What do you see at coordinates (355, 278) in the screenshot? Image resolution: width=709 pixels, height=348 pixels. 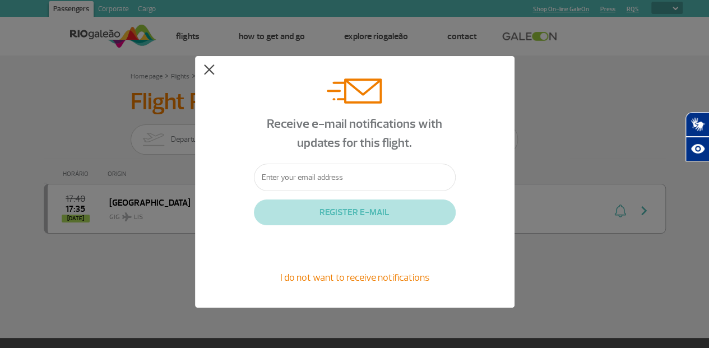 I see `span: I do not want to receive notifications` at bounding box center [355, 278].